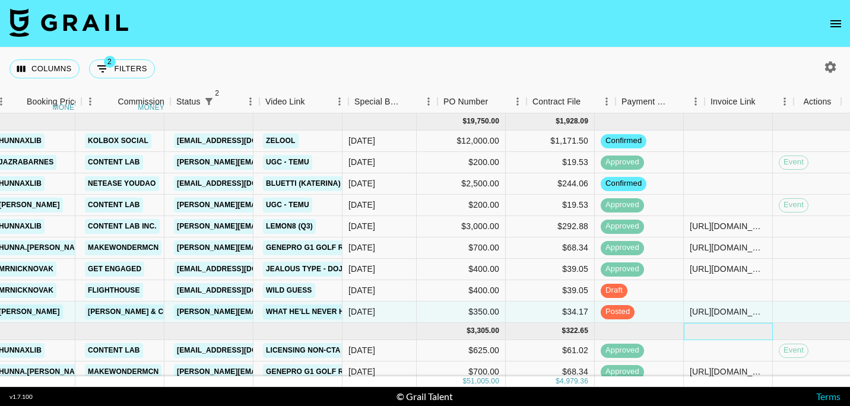  I want to click on button: Select columns, so click(45, 69).